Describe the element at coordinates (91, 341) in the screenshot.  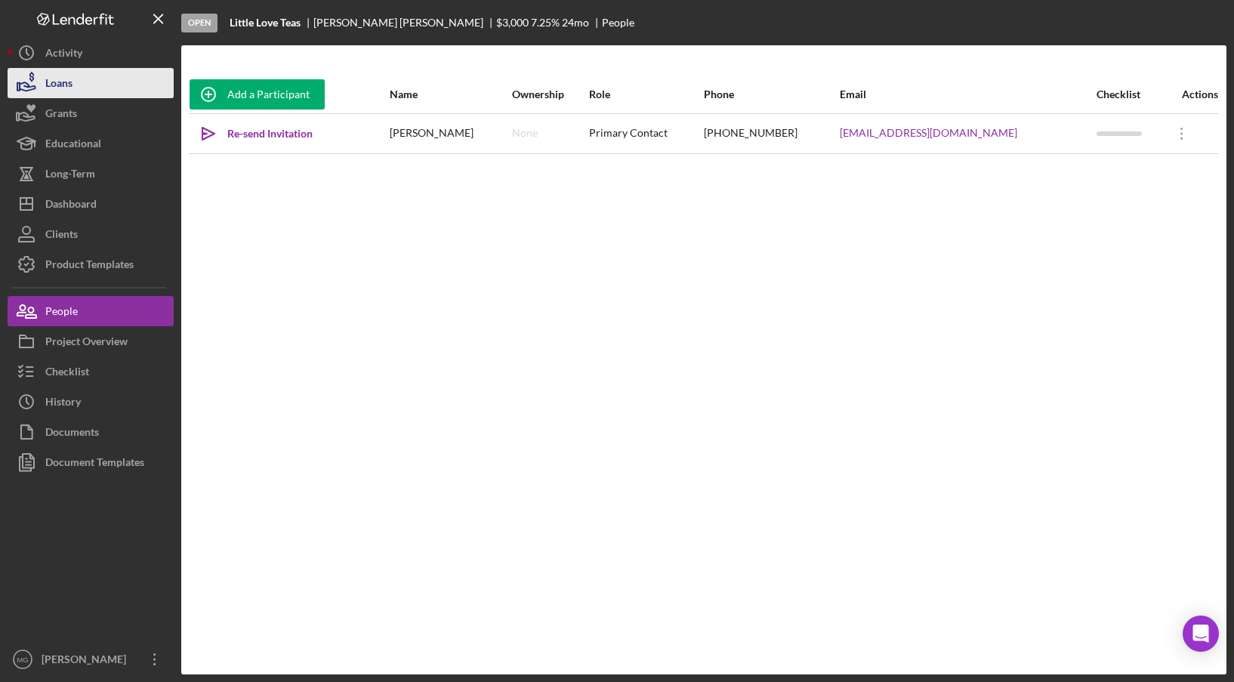
I see `a: Project Overview` at that location.